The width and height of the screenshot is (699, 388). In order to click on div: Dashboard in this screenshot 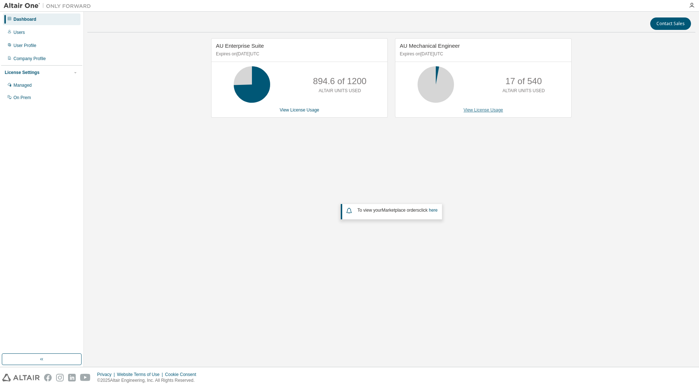, I will do `click(25, 19)`.